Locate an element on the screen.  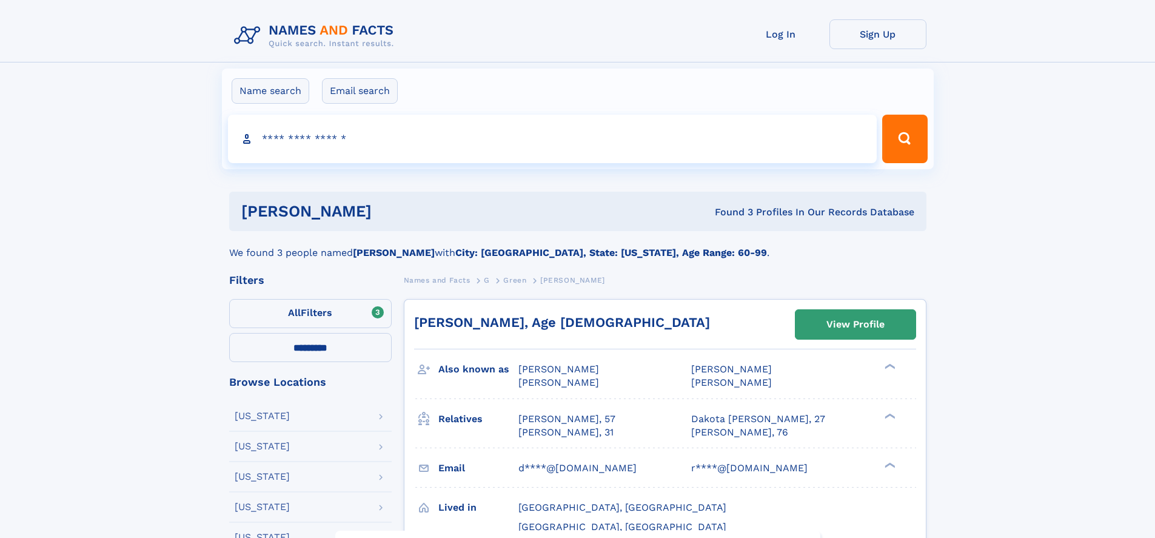
a: Log In is located at coordinates (781, 34).